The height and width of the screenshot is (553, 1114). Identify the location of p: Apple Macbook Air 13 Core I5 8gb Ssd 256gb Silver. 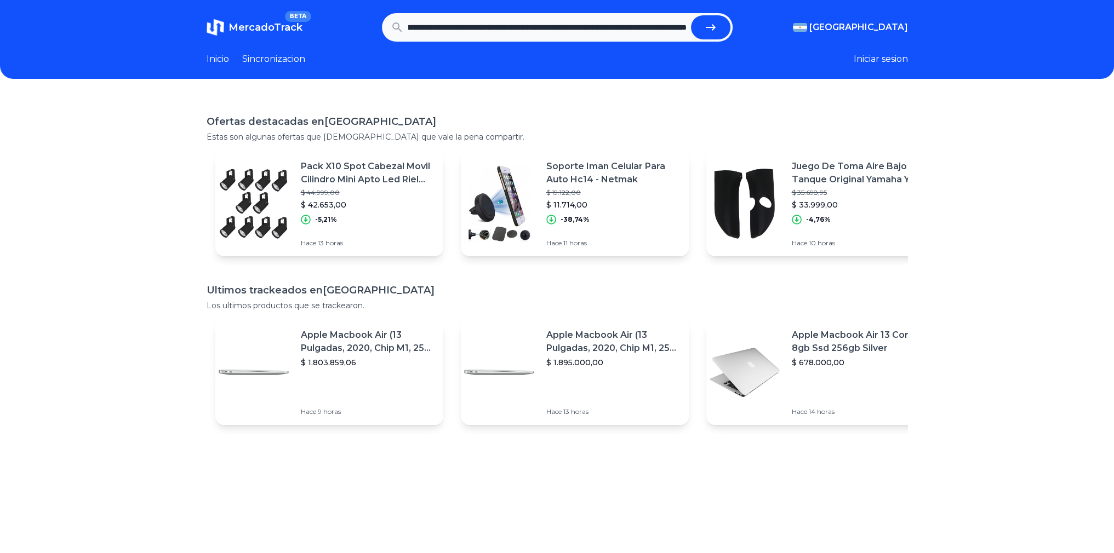
(859, 342).